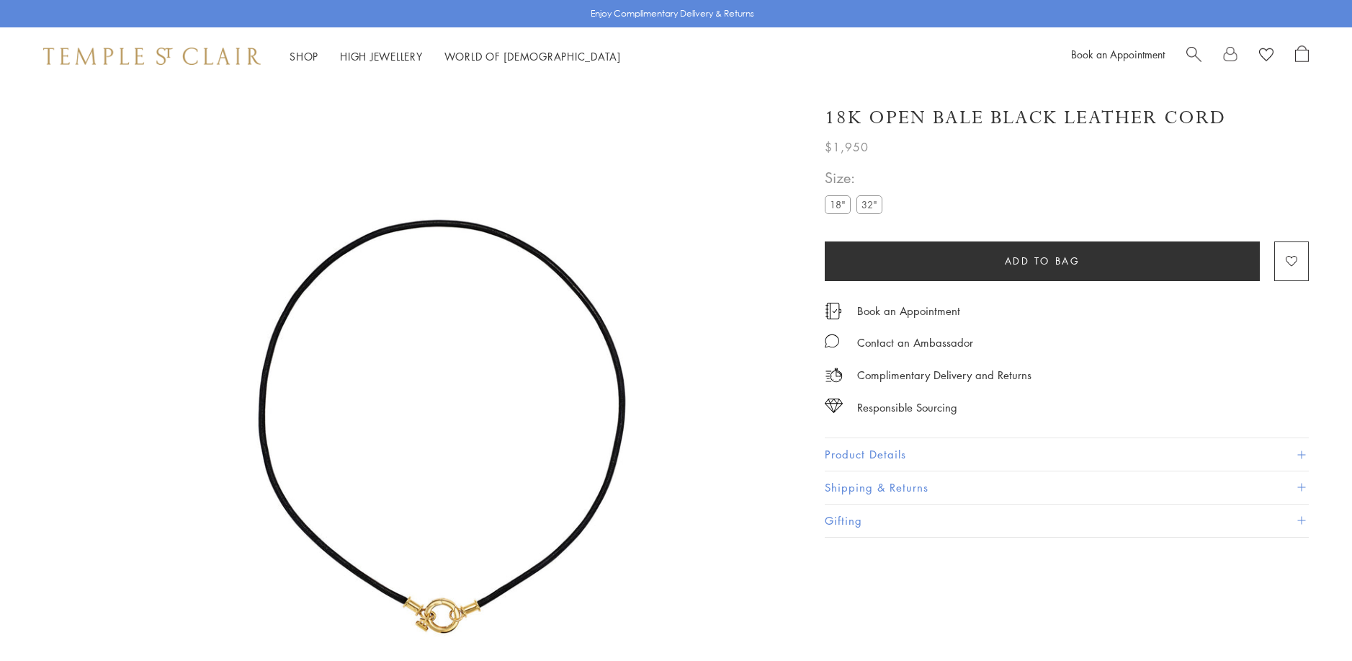  Describe the element at coordinates (152, 56) in the screenshot. I see `img: Temple St. Clair` at that location.